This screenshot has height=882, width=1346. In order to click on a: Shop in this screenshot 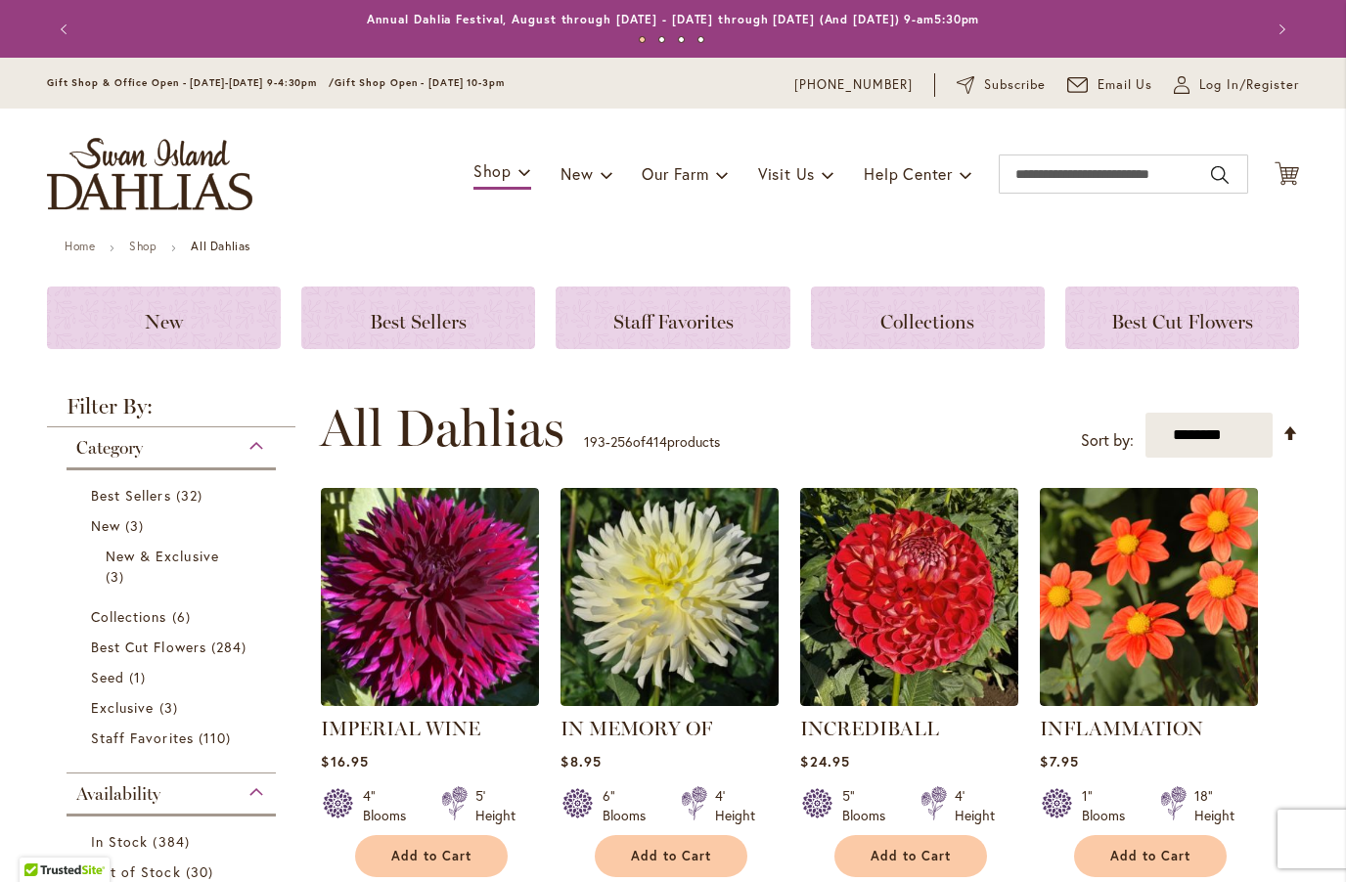, I will do `click(143, 246)`.